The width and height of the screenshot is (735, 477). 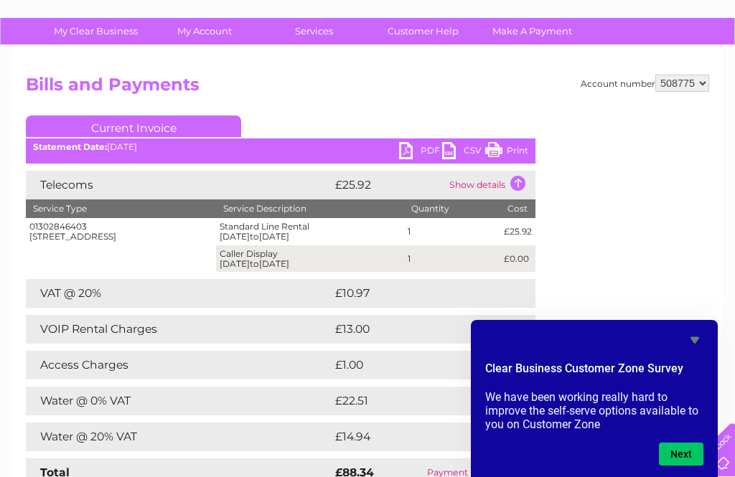 What do you see at coordinates (418, 294) in the screenshot?
I see `td: £10.97` at bounding box center [418, 294].